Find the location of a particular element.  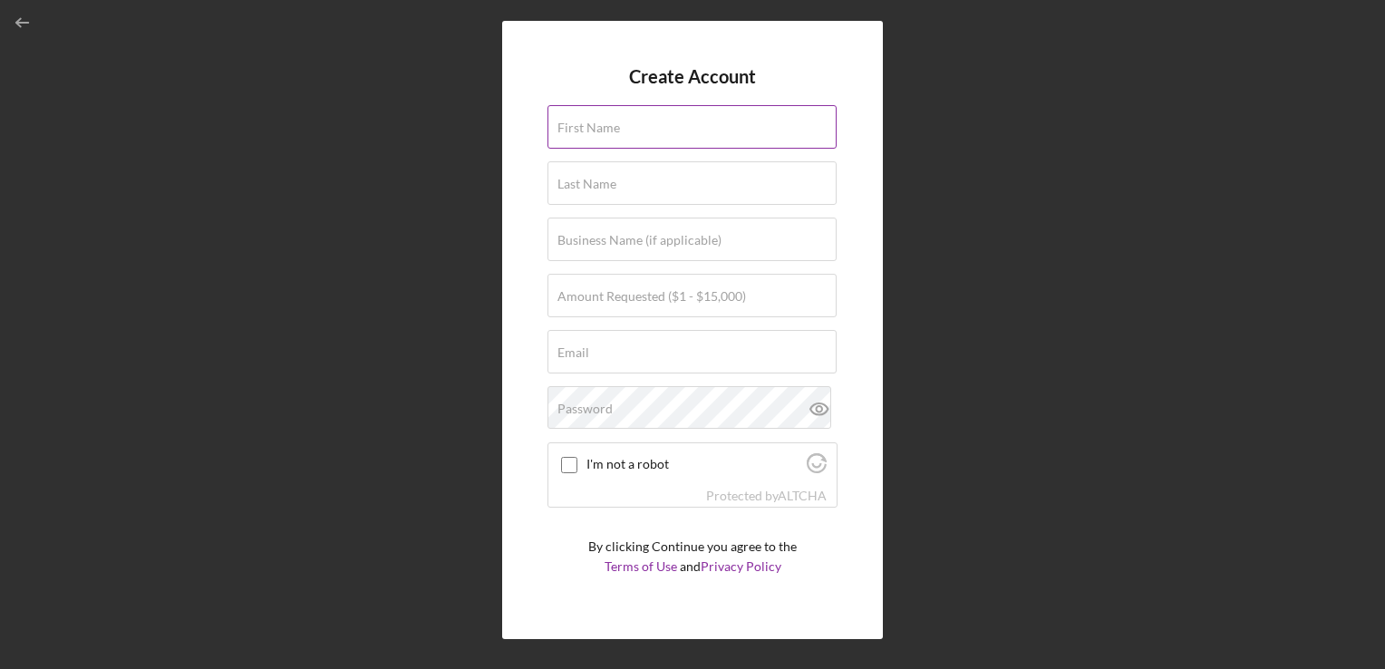

p: By clicking Continue you agree to the and is located at coordinates (692, 557).